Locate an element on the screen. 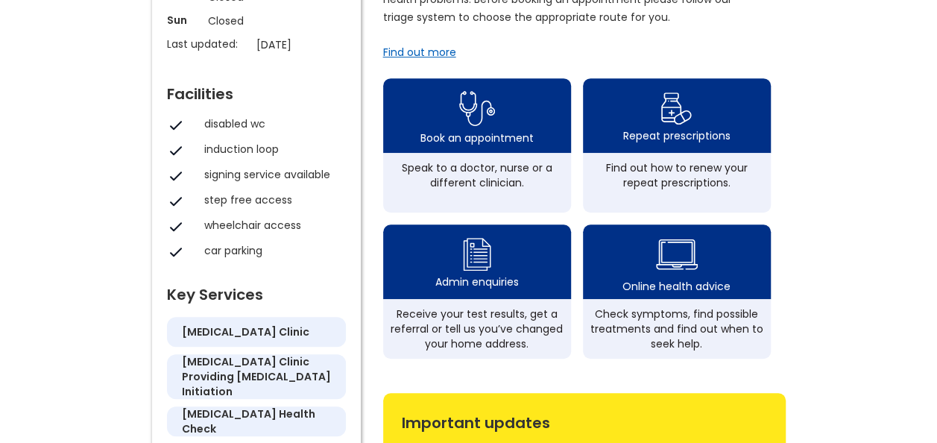 The height and width of the screenshot is (443, 937). img: admin enquiry icon is located at coordinates (477, 254).